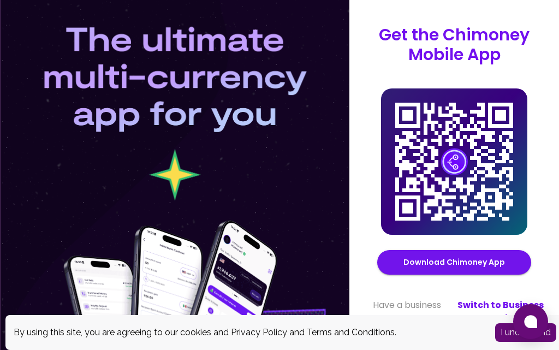 This screenshot has width=559, height=350. Describe the element at coordinates (454, 45) in the screenshot. I see `p: Get the Chimoney Mobile App` at that location.